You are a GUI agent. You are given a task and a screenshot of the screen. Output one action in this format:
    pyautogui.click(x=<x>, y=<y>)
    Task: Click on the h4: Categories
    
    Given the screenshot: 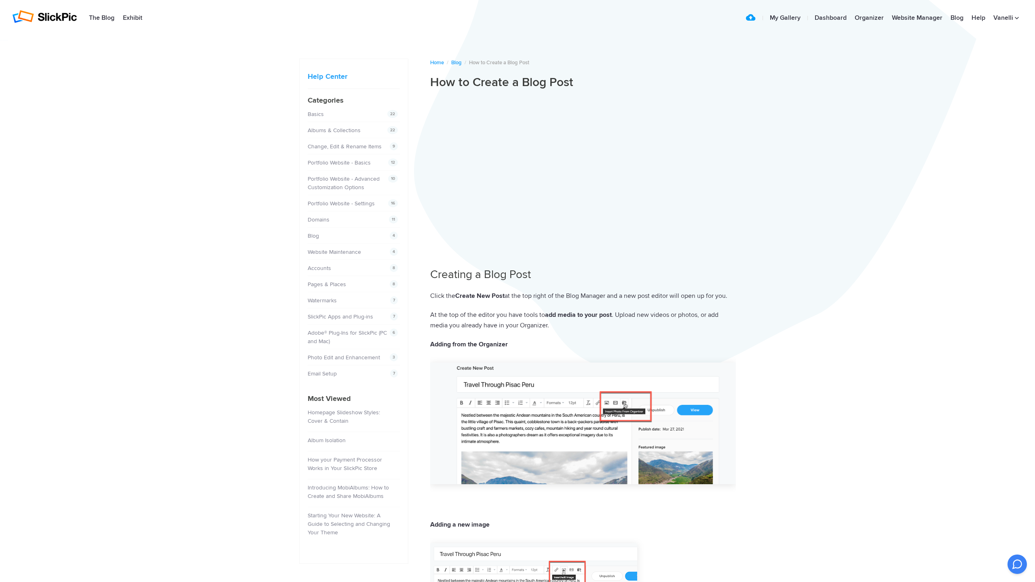 What is the action you would take?
    pyautogui.click(x=354, y=100)
    